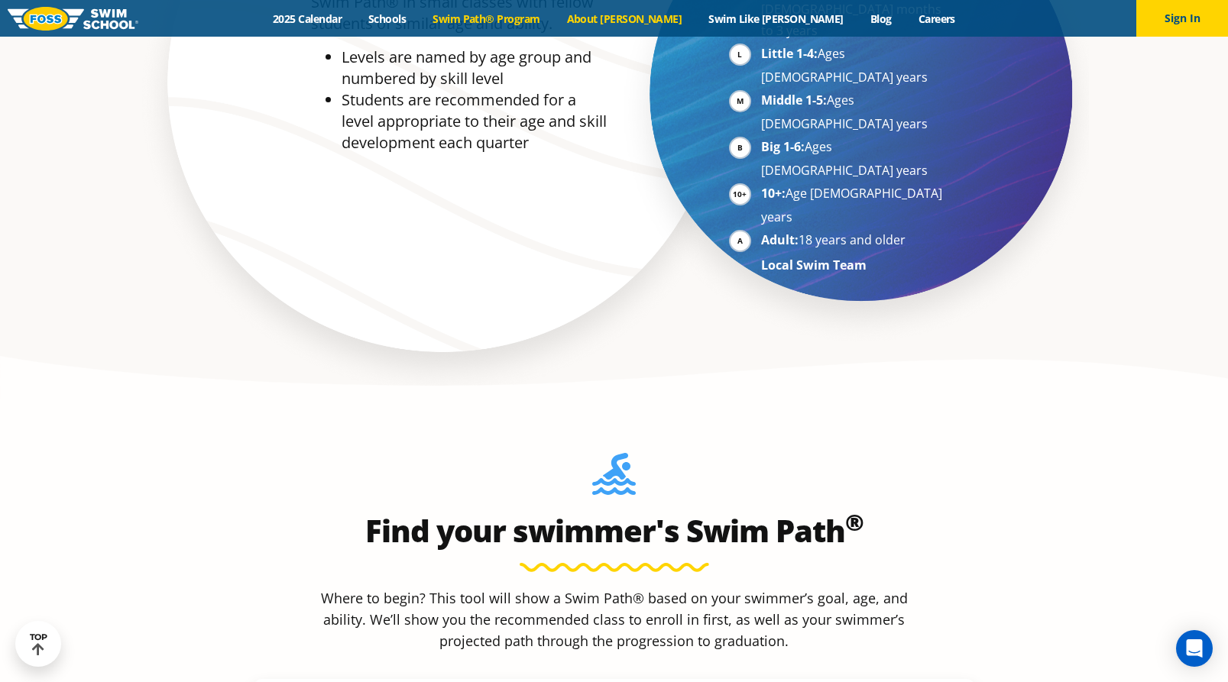 Image resolution: width=1228 pixels, height=682 pixels. Describe the element at coordinates (613, 479) in the screenshot. I see `img: Foss-Location-Swimming-Pool-Person.svg` at that location.